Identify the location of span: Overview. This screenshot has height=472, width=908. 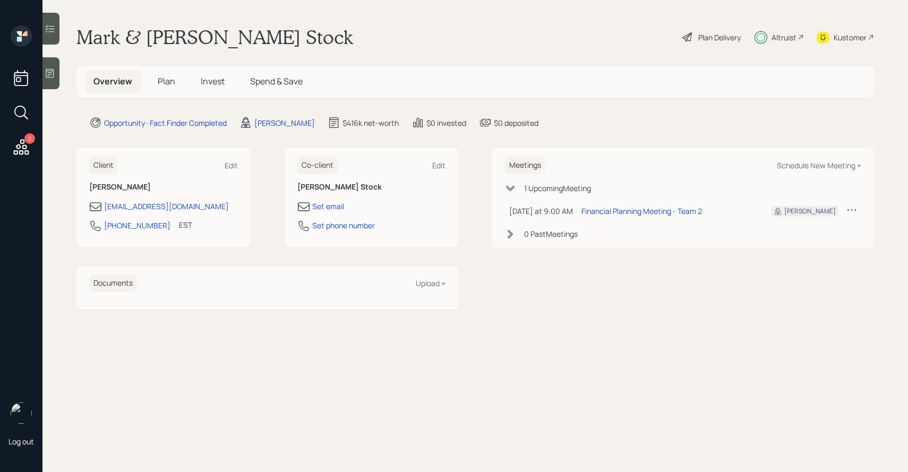
(113, 81).